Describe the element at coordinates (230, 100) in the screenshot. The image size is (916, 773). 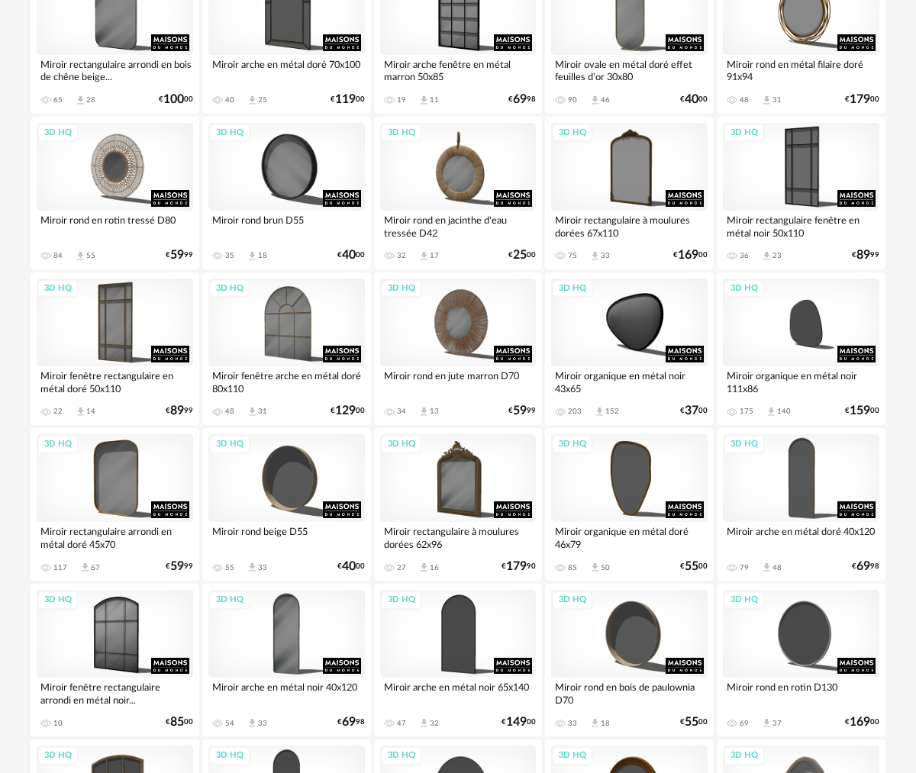
I see `div: 40` at that location.